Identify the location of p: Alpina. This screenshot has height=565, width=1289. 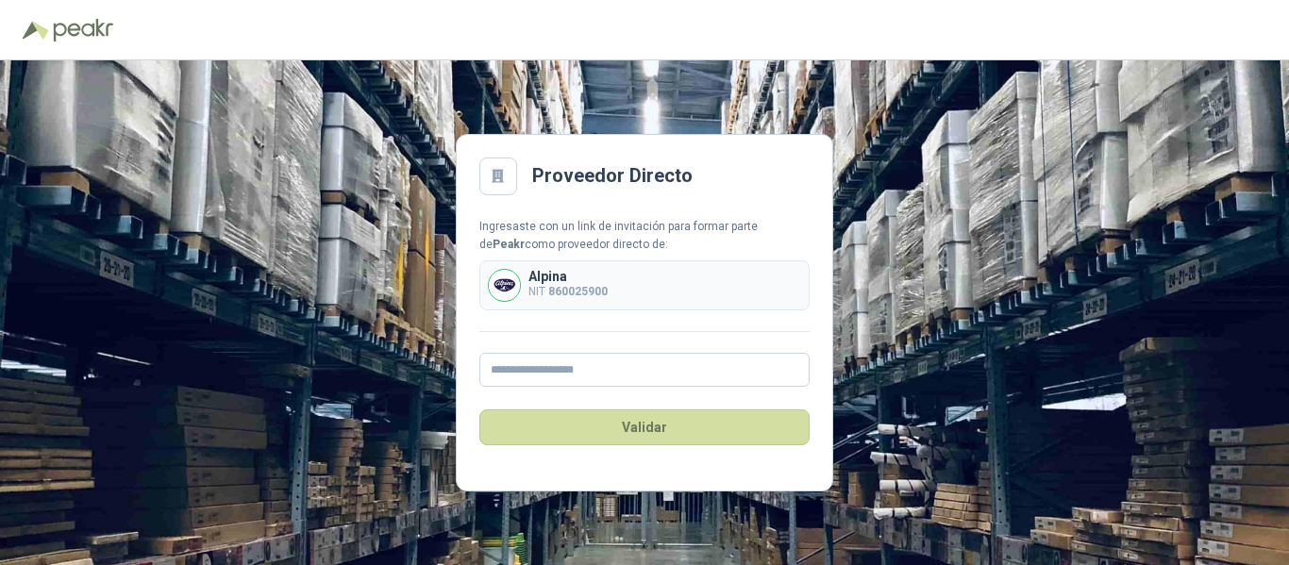
(568, 276).